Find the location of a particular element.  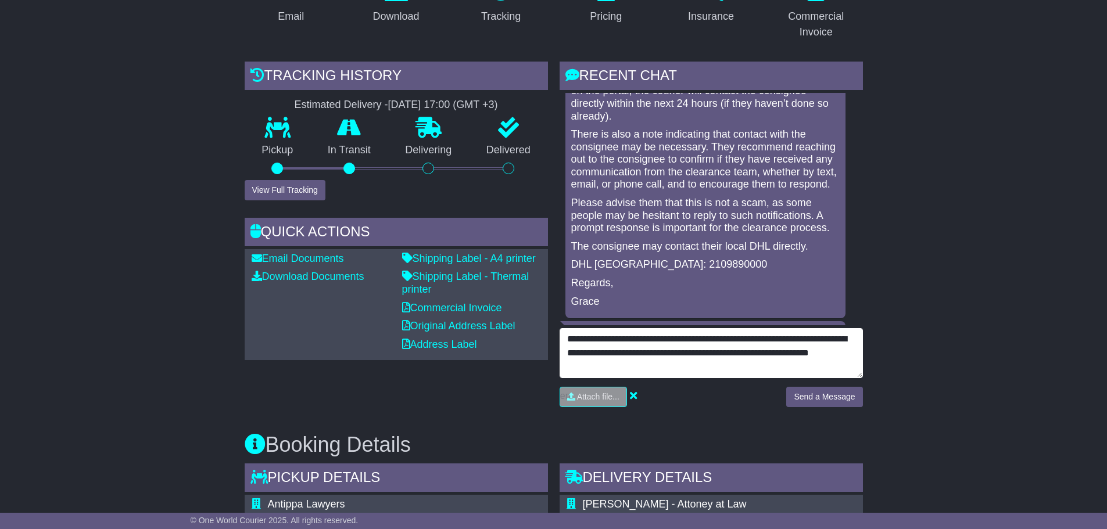

div: Delivery Details is located at coordinates (711, 479).